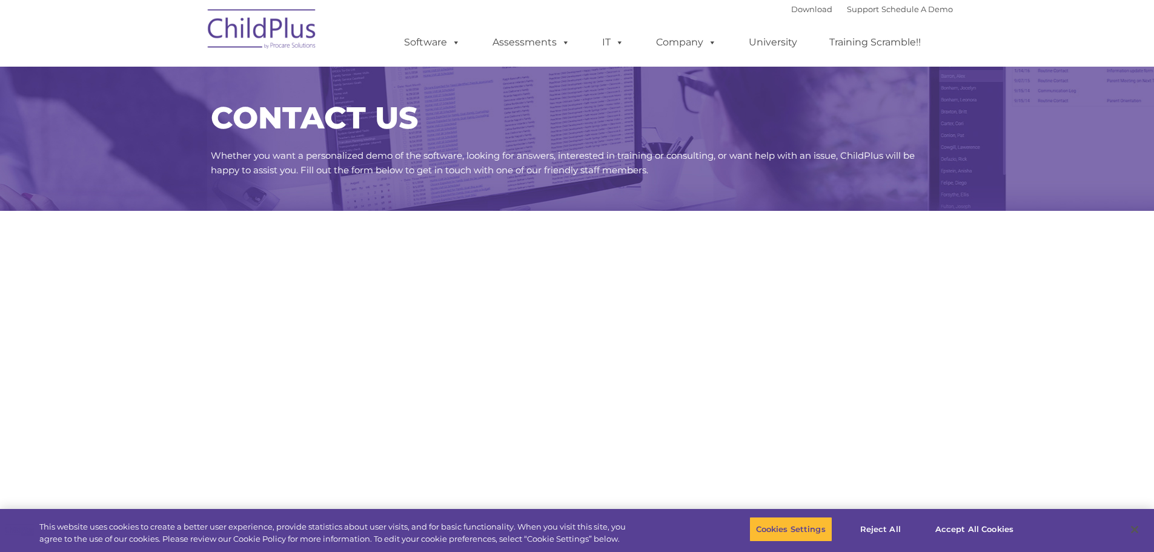  Describe the element at coordinates (262, 31) in the screenshot. I see `img: ChildPlus by Procare Solutions` at that location.